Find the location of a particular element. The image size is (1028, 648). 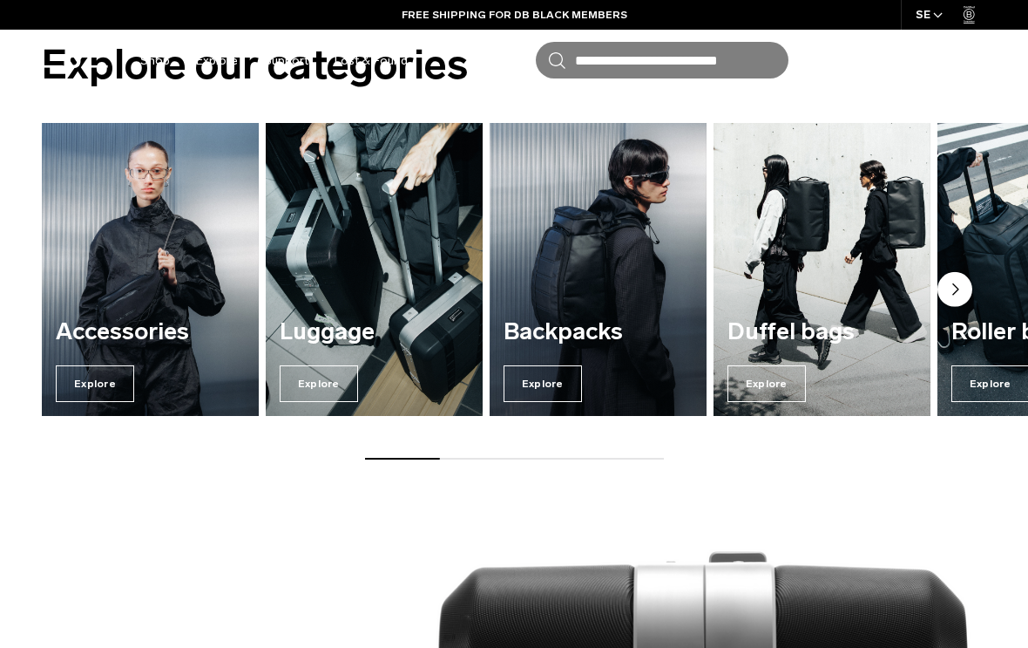

div: 1 / 7 is located at coordinates (150, 269).